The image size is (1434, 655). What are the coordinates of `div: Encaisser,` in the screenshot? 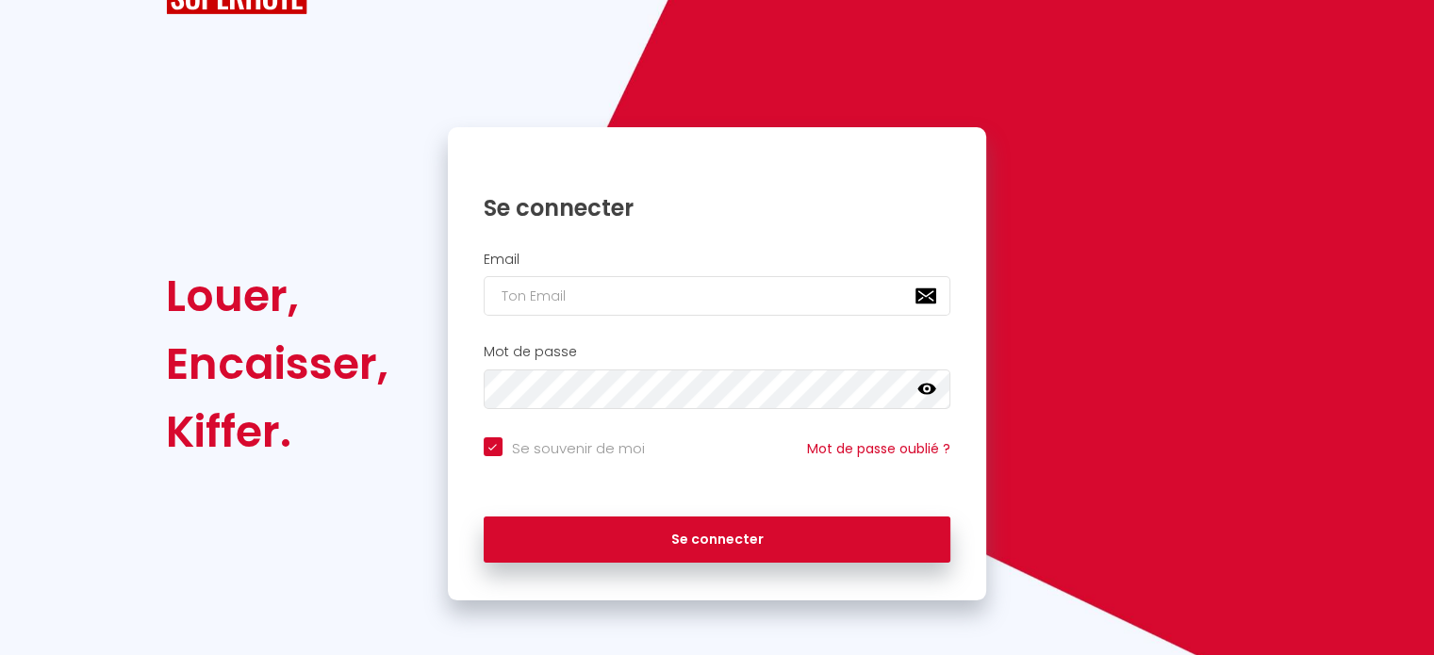 It's located at (277, 364).